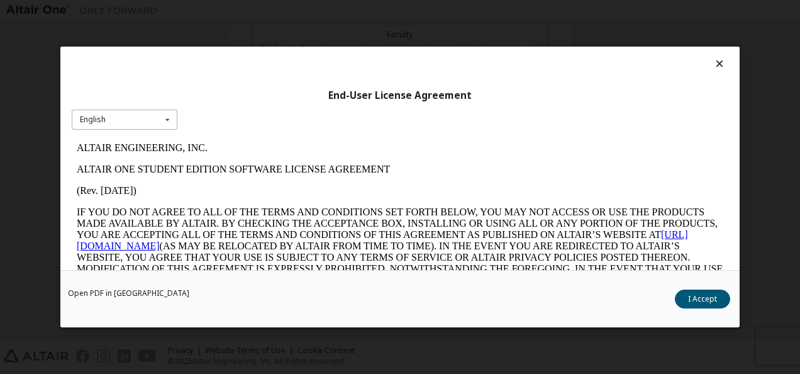  I want to click on div: End-User License Agreement, so click(400, 96).